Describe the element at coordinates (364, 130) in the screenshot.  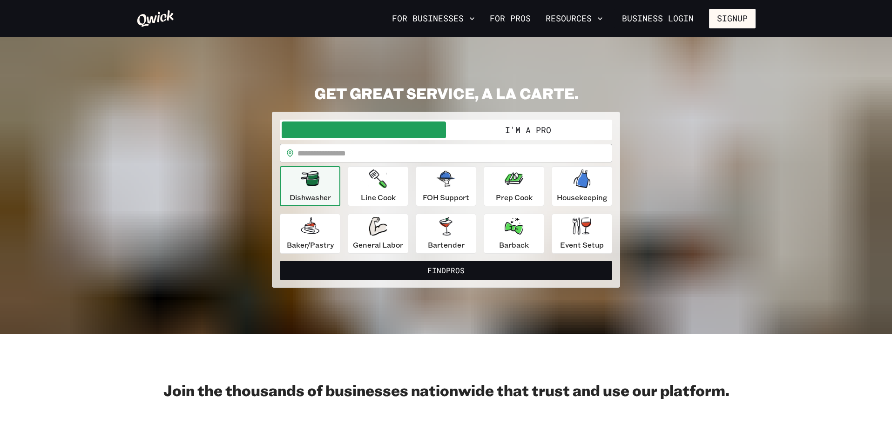
I see `button: I'm a Business` at that location.